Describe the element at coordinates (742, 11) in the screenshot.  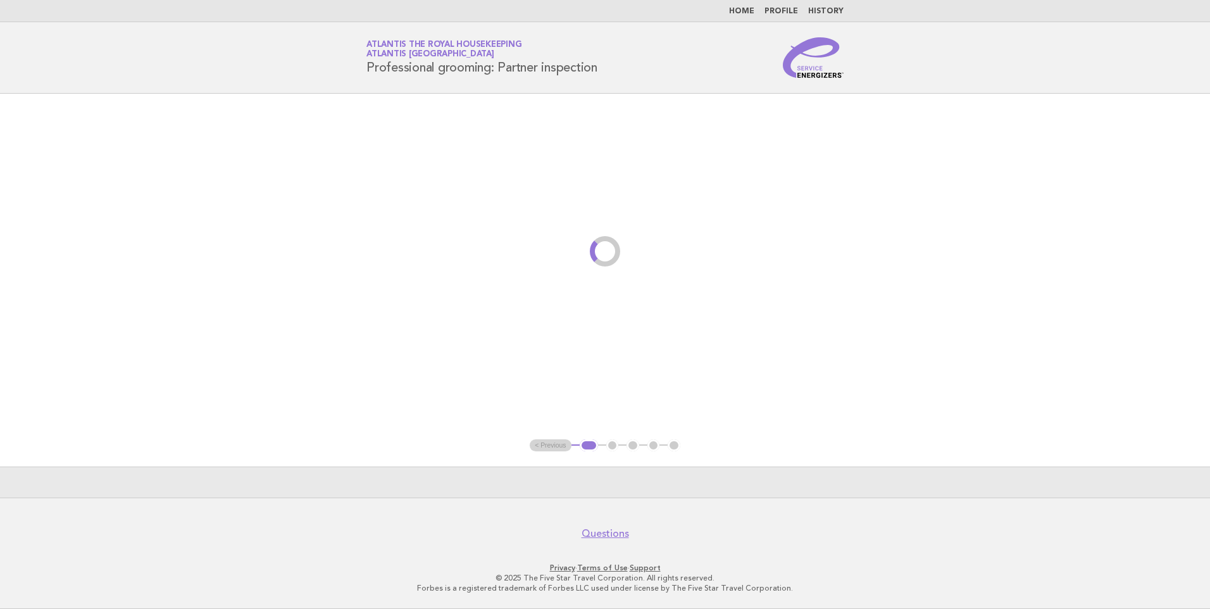
I see `a: Home` at that location.